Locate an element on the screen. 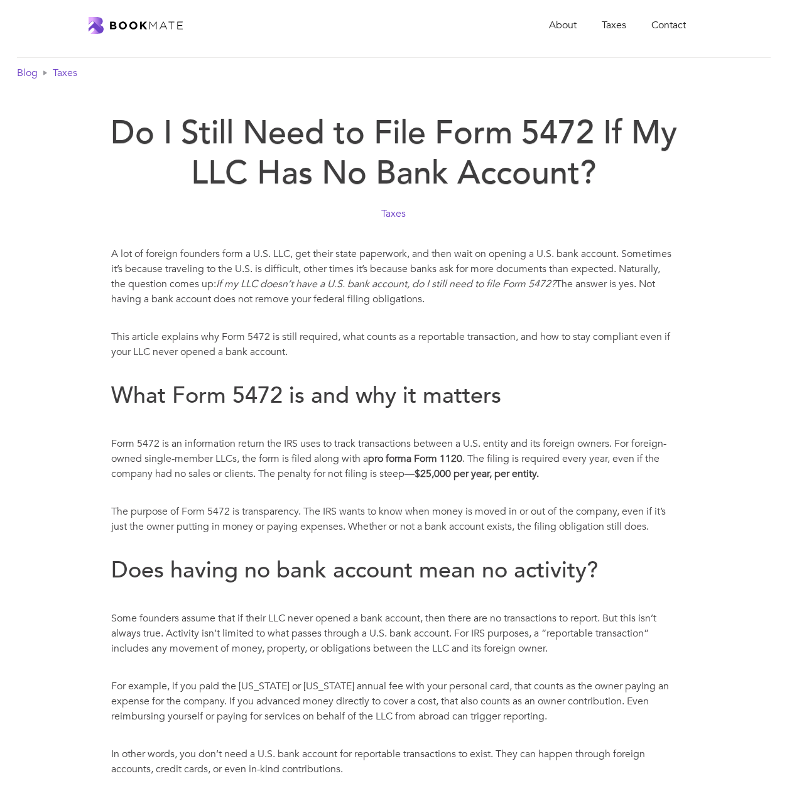 This screenshot has height=798, width=787. a: Blog is located at coordinates (27, 73).